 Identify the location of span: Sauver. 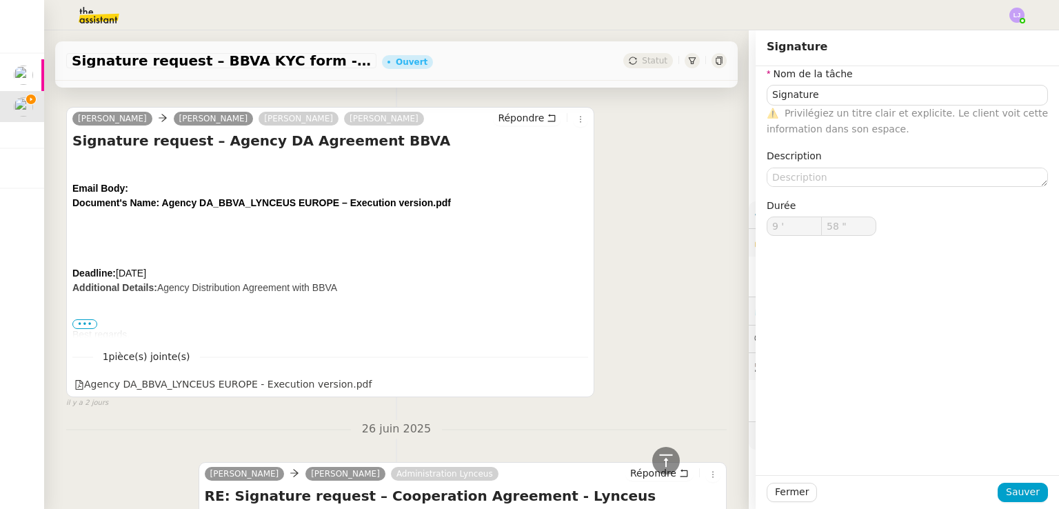
(1023, 492).